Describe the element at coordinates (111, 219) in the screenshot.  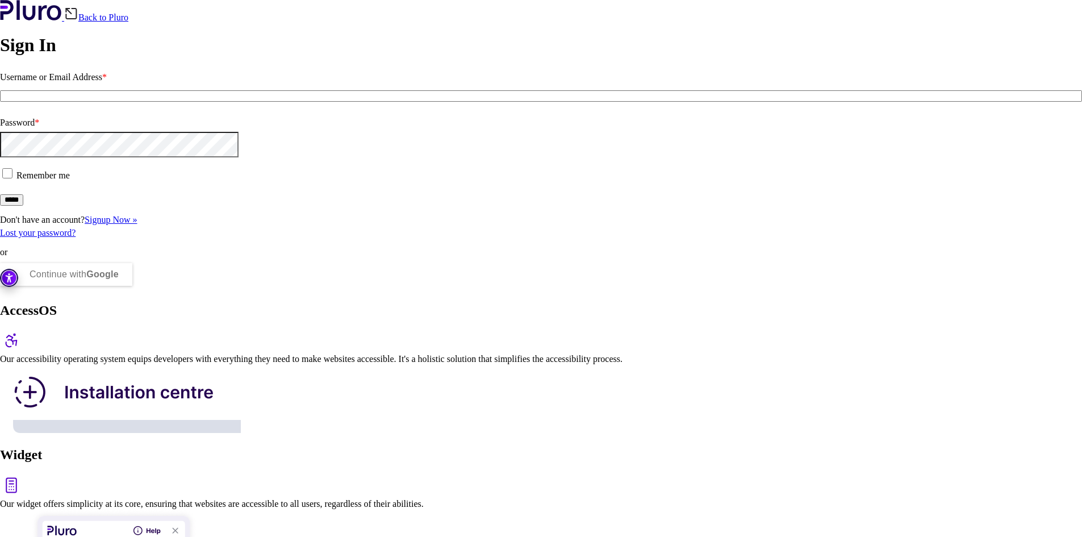
I see `a: Signup Now »` at that location.